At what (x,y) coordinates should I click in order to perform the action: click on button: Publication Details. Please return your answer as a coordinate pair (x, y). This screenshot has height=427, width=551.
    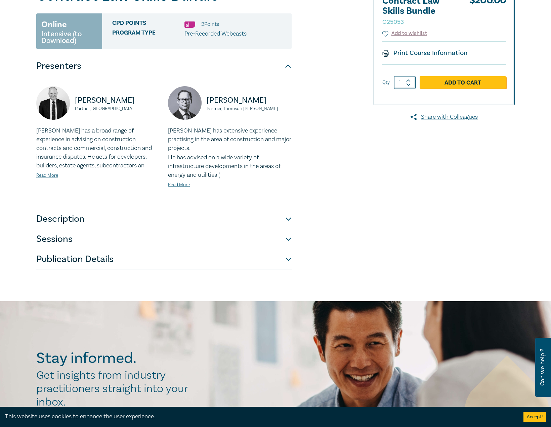
    Looking at the image, I should click on (164, 260).